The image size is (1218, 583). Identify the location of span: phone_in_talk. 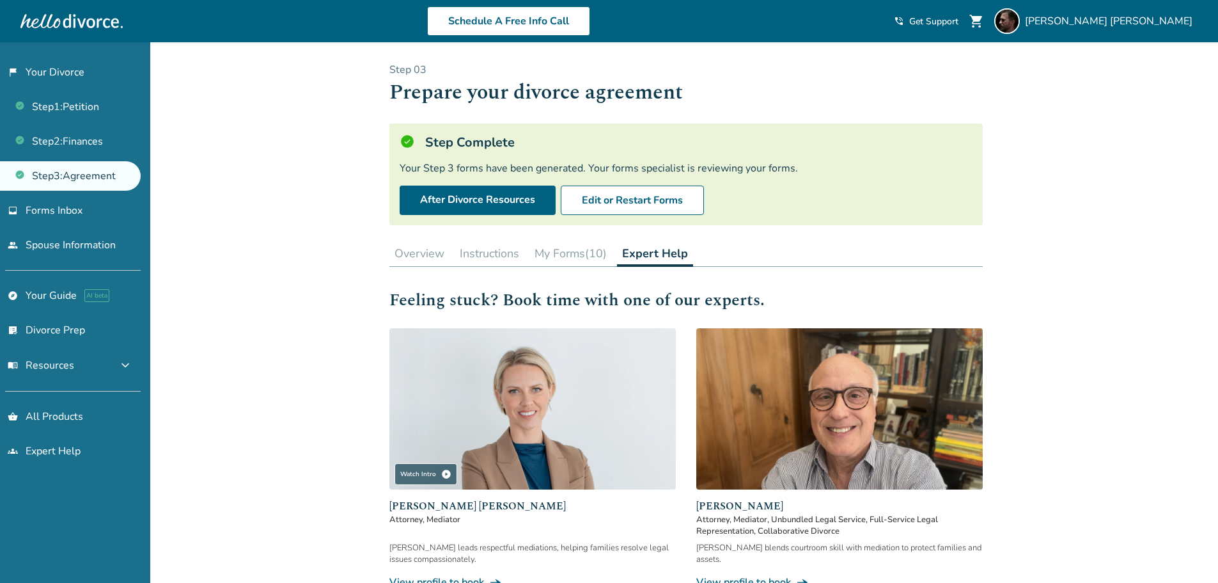
(899, 21).